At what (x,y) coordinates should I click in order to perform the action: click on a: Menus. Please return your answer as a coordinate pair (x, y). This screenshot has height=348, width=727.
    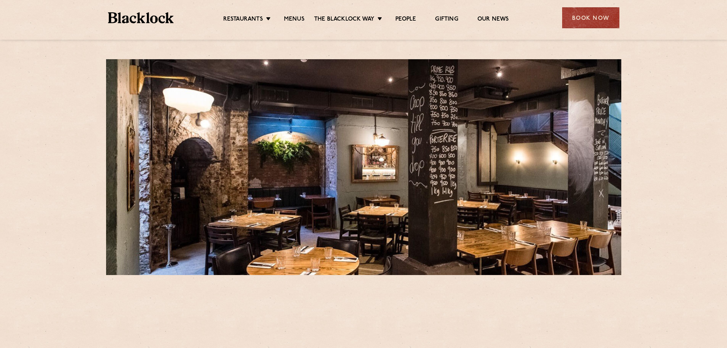
    Looking at the image, I should click on (294, 20).